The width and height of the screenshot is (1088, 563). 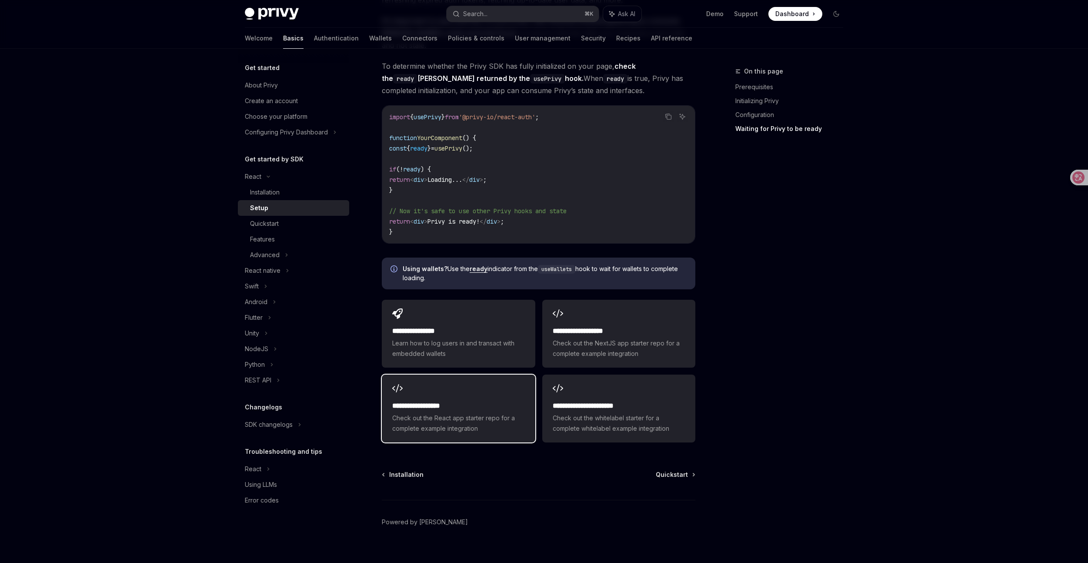 I want to click on span: Installation, so click(x=406, y=474).